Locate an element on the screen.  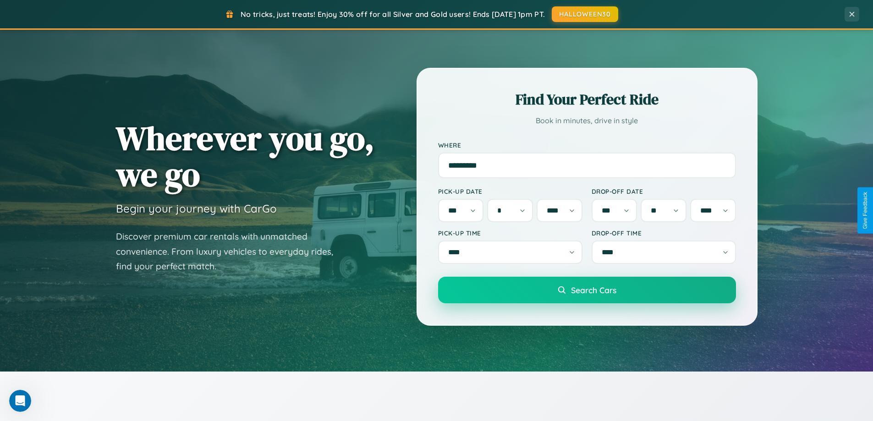
button: Search Cars is located at coordinates (587, 290).